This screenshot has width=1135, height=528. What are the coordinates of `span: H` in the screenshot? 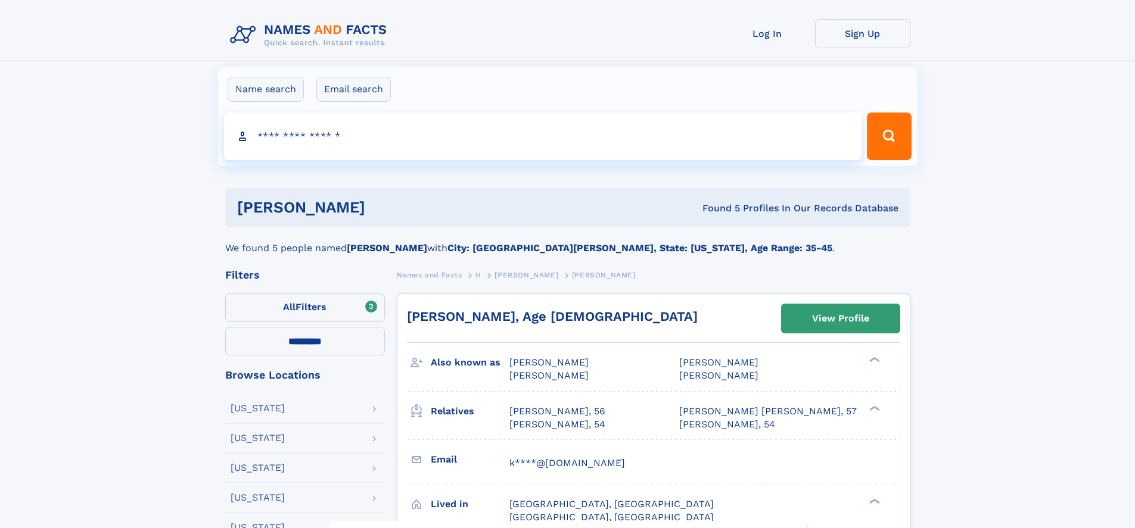 It's located at (478, 275).